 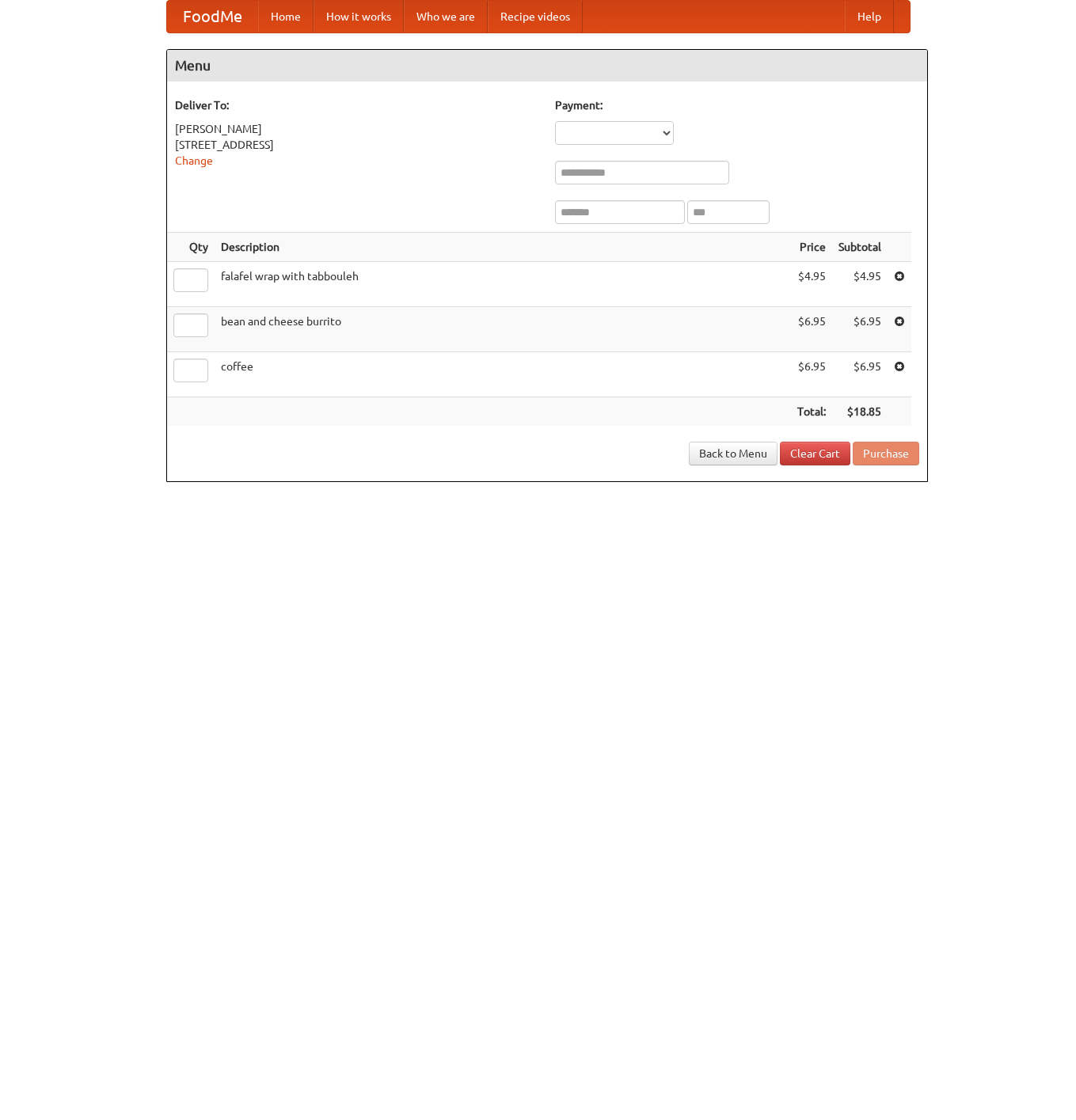 I want to click on td: falafel wrap with tabbouleh, so click(x=502, y=284).